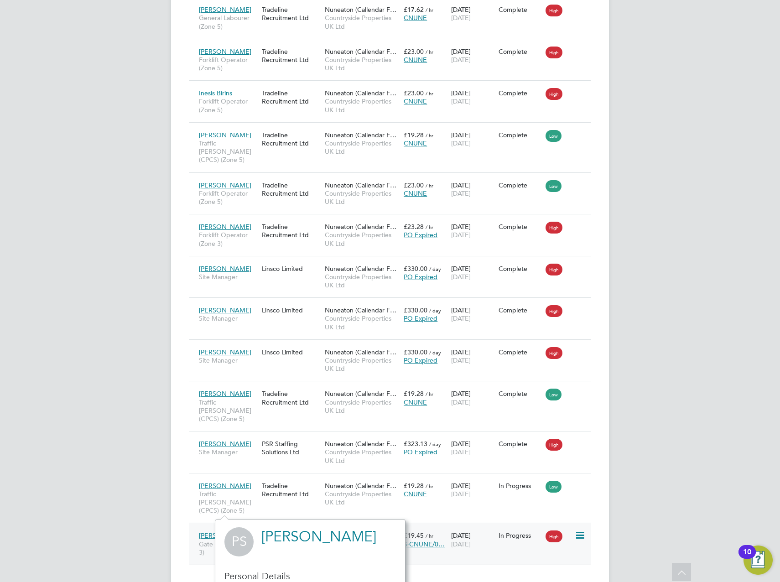  Describe the element at coordinates (414, 227) in the screenshot. I see `span: £23.28` at that location.